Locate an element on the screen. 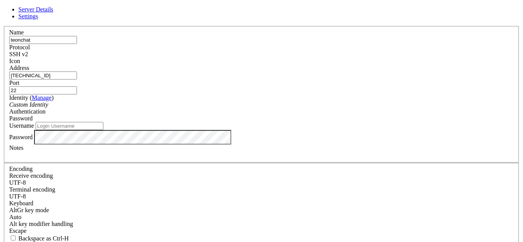  span: Password is located at coordinates (21, 118).